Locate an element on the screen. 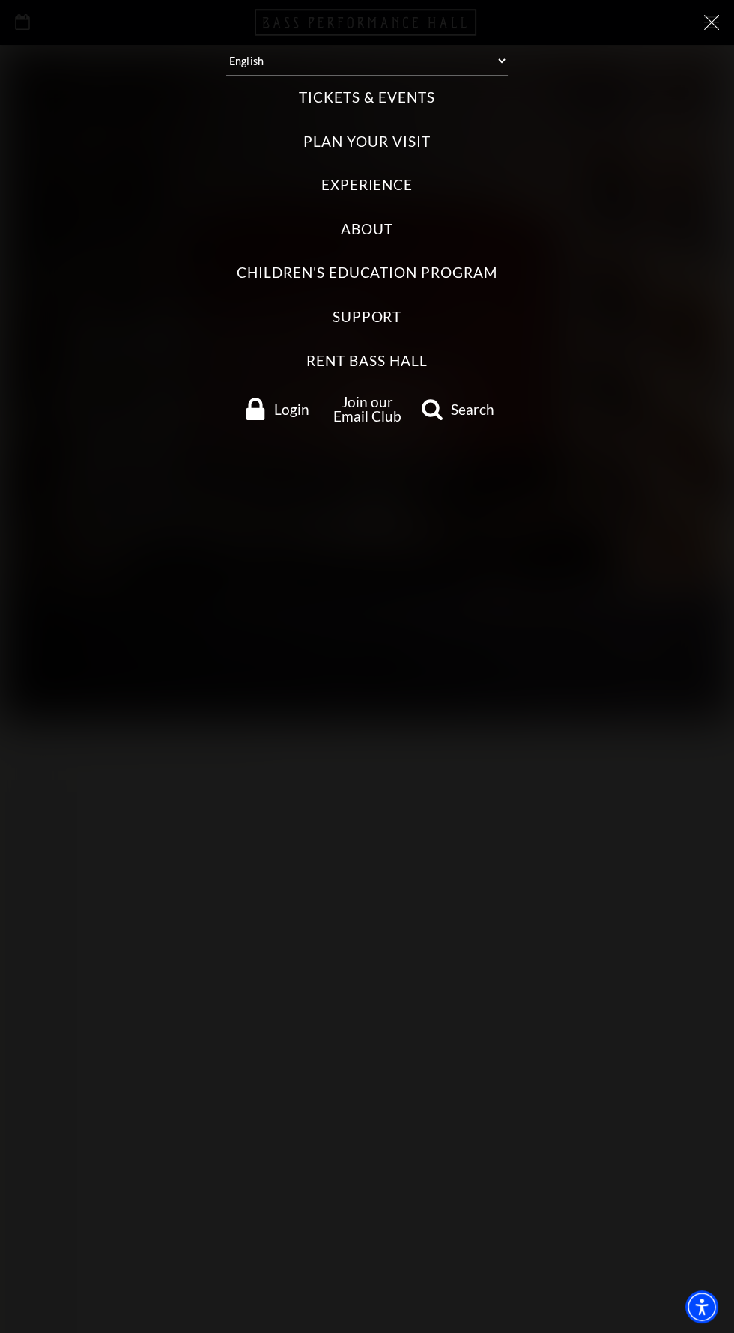  label: Plan Your Visit is located at coordinates (366, 142).